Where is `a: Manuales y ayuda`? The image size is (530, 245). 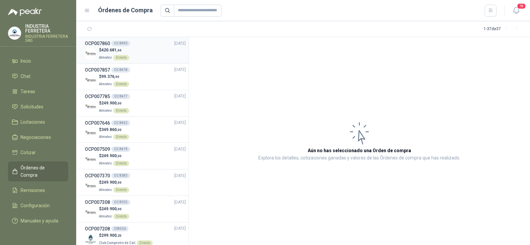 a: Manuales y ayuda is located at coordinates (38, 221).